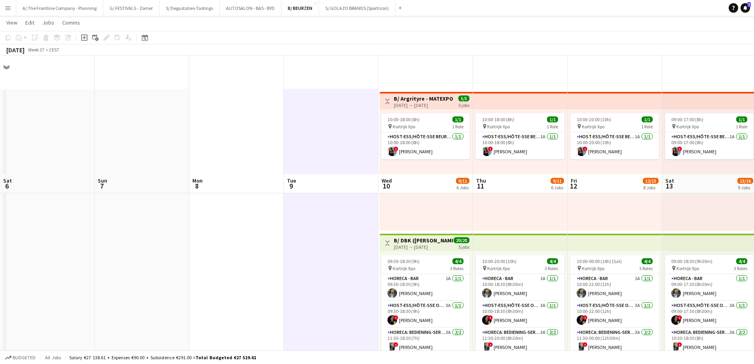 Image resolution: width=754 pixels, height=364 pixels. I want to click on span: 13/16, so click(745, 180).